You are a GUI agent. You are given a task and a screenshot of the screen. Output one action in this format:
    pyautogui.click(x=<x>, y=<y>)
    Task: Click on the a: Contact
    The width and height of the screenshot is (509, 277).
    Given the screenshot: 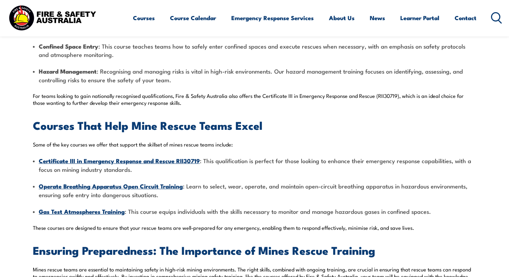 What is the action you would take?
    pyautogui.click(x=466, y=18)
    